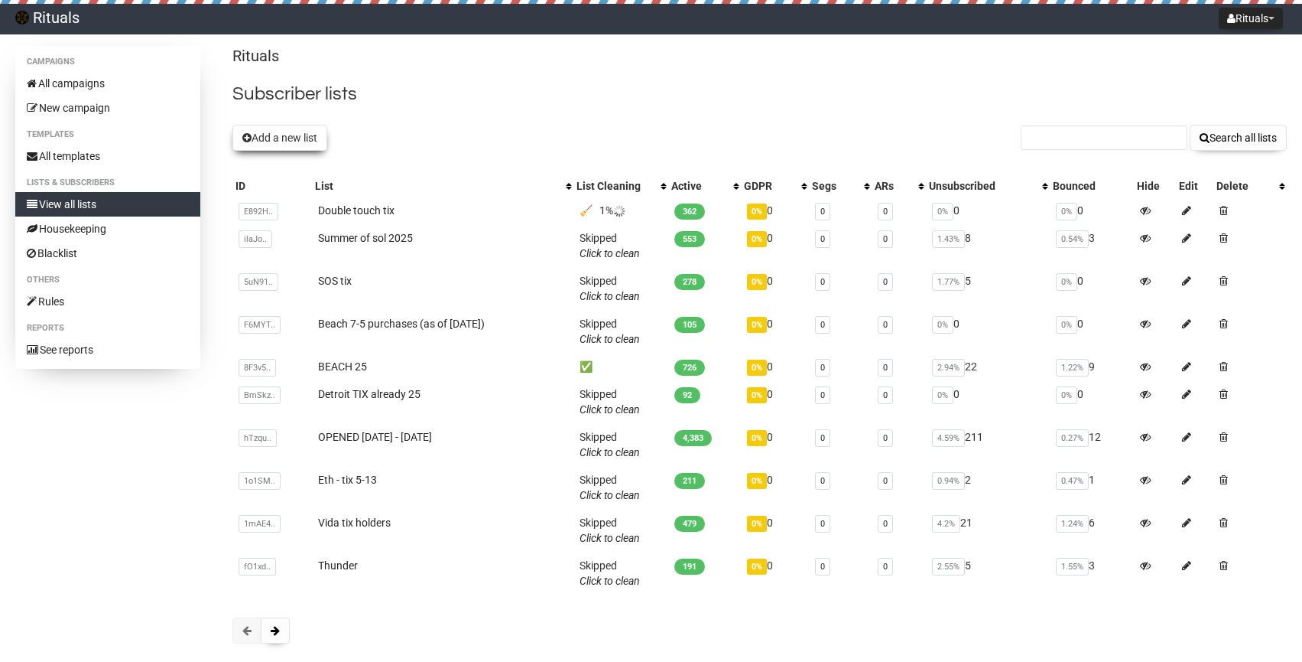  I want to click on a: Eth - tix 5-13, so click(347, 480).